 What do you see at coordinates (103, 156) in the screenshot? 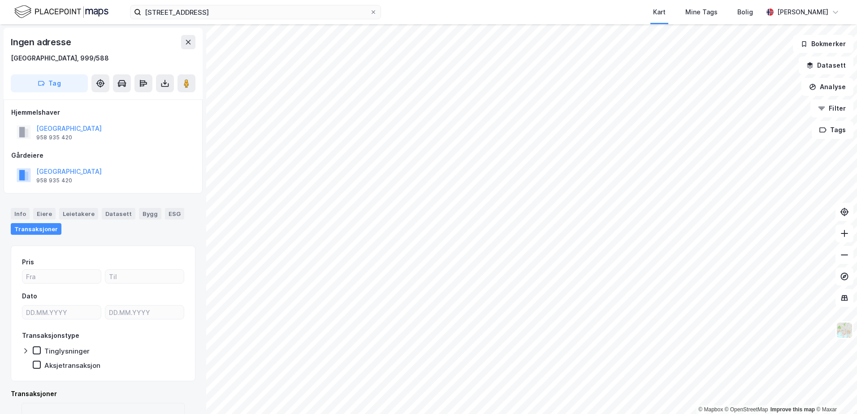
I see `div: Gårdeiere` at bounding box center [103, 156].